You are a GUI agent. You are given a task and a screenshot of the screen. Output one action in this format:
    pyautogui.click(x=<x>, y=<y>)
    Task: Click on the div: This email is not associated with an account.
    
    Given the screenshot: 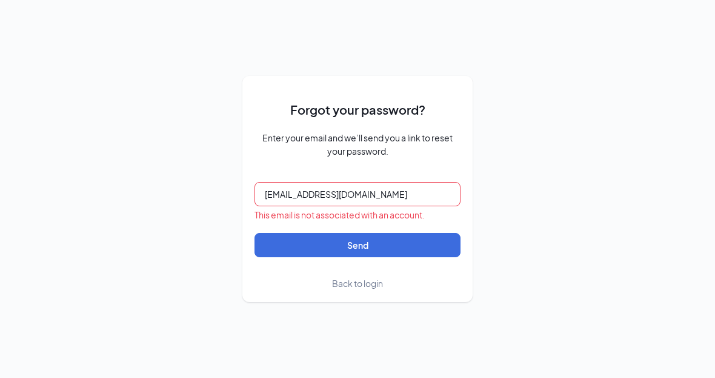 What is the action you would take?
    pyautogui.click(x=358, y=215)
    